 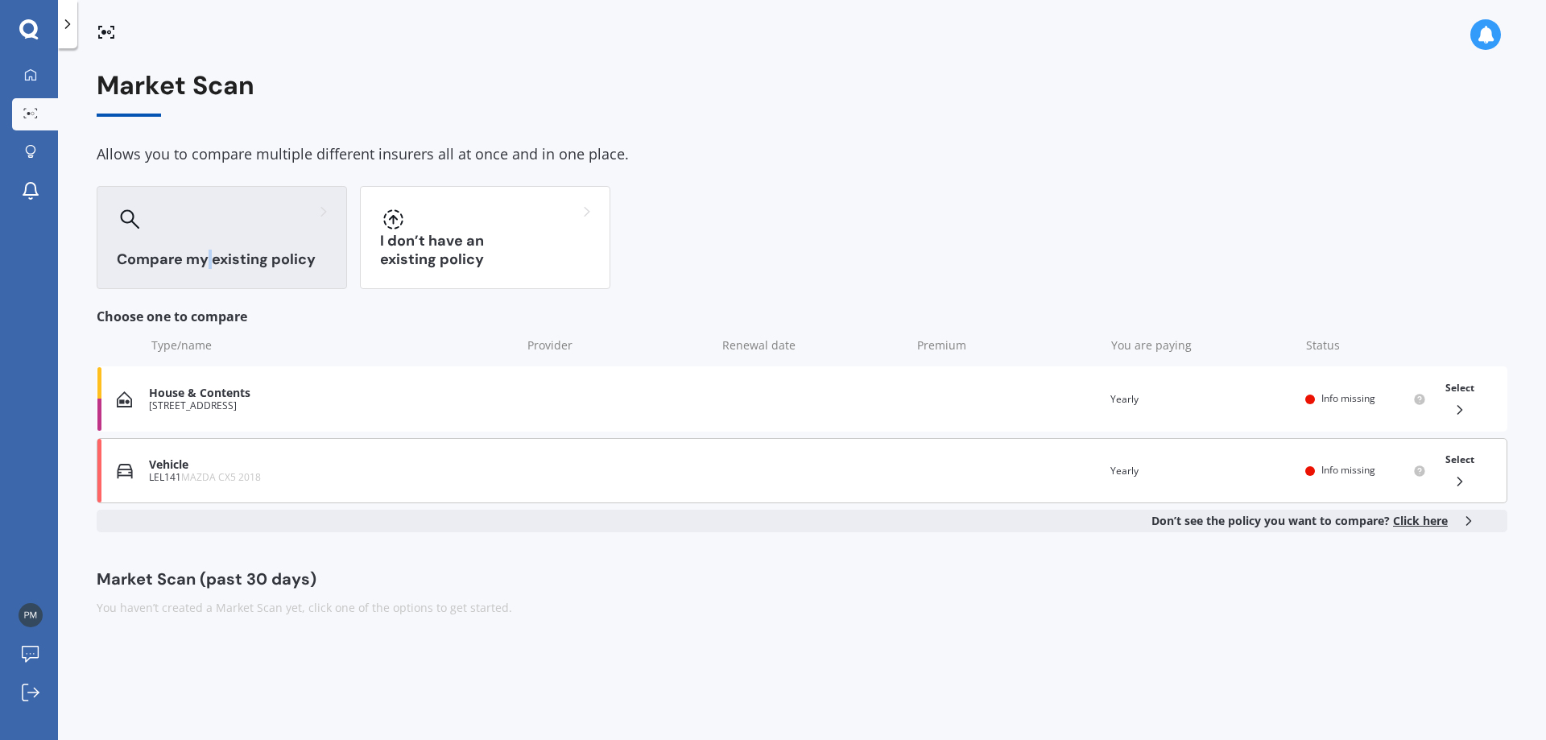 What do you see at coordinates (331, 393) in the screenshot?
I see `div: House & Contents` at bounding box center [331, 393].